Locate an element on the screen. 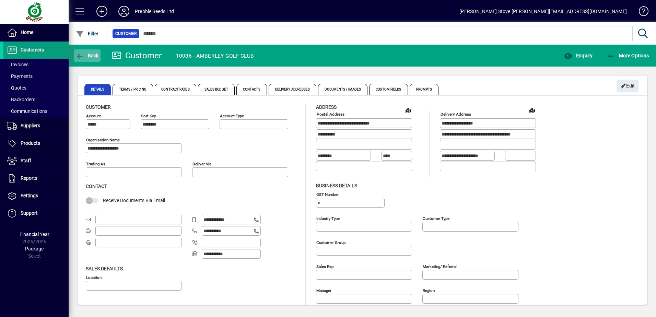 This screenshot has width=656, height=317. span: Custom Fields is located at coordinates (389, 89).